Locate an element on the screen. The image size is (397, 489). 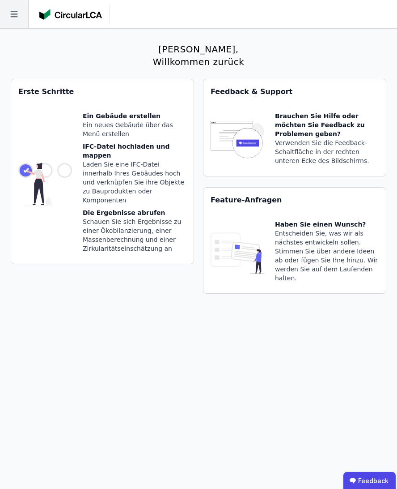
div: Feature-Anfragen is located at coordinates (295, 200).